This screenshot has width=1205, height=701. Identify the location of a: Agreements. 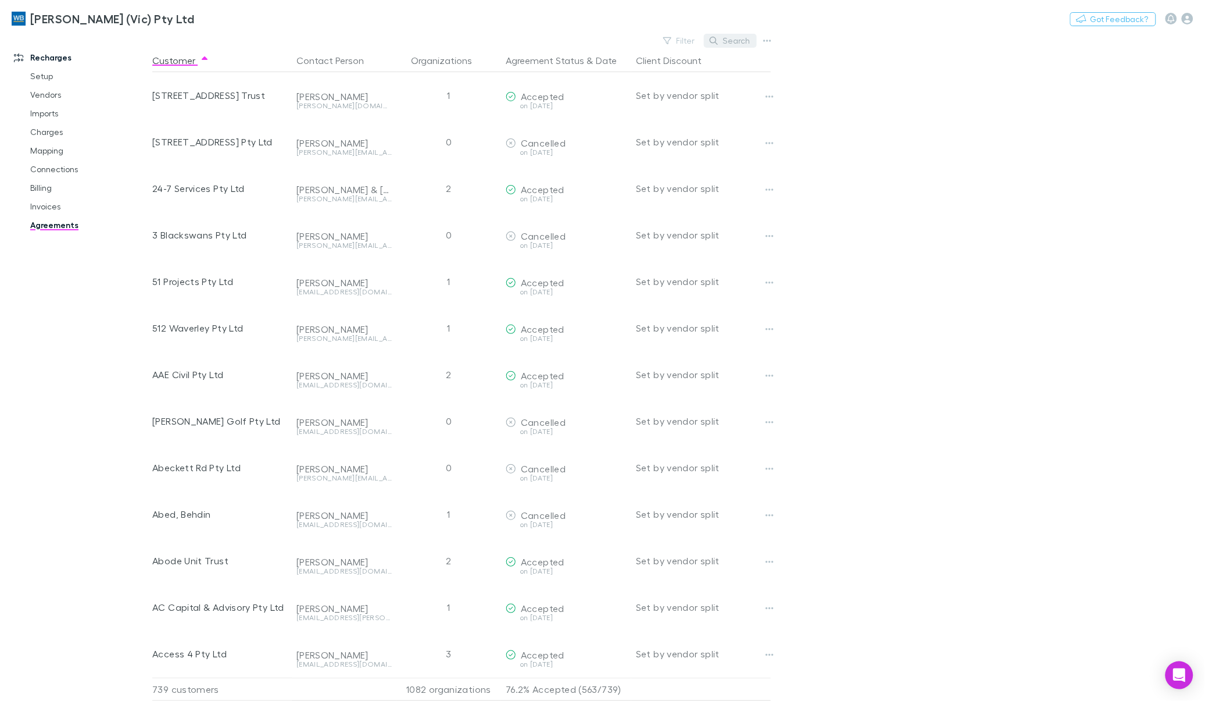
(90, 225).